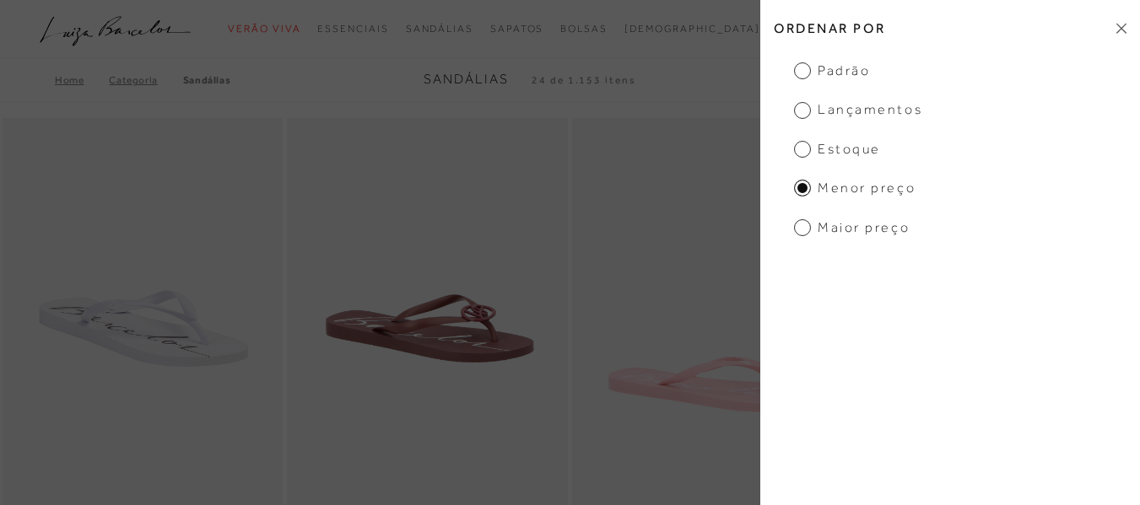  What do you see at coordinates (207, 80) in the screenshot?
I see `a: Sandálias` at bounding box center [207, 80].